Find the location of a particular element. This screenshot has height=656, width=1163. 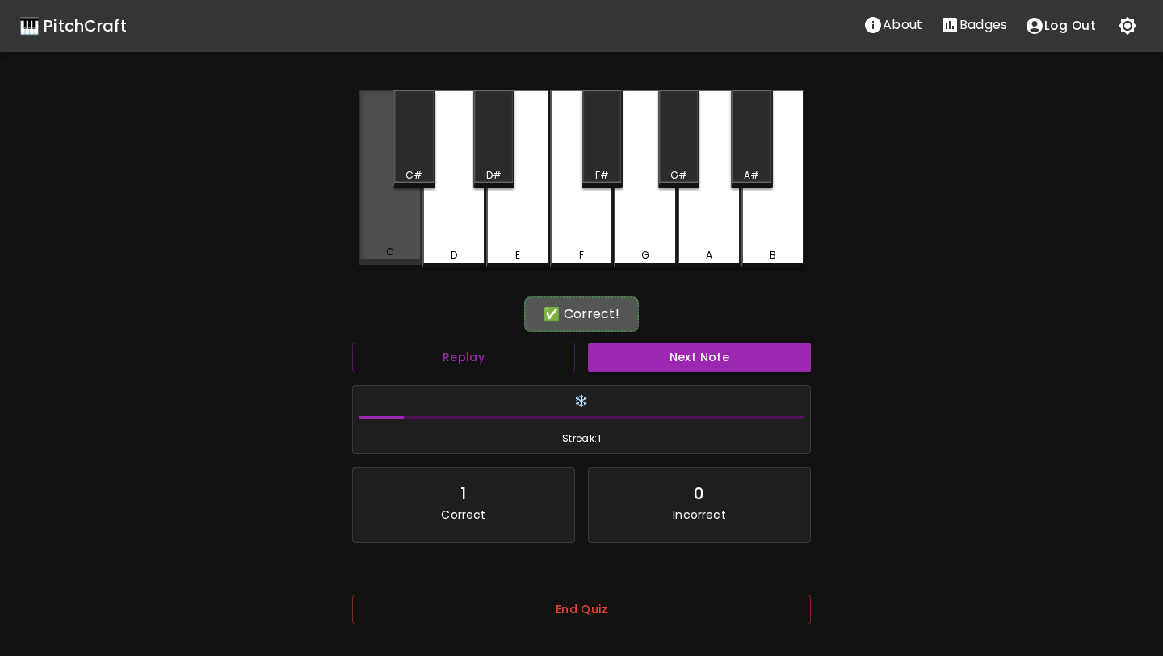

button: End Quiz is located at coordinates (581, 609).